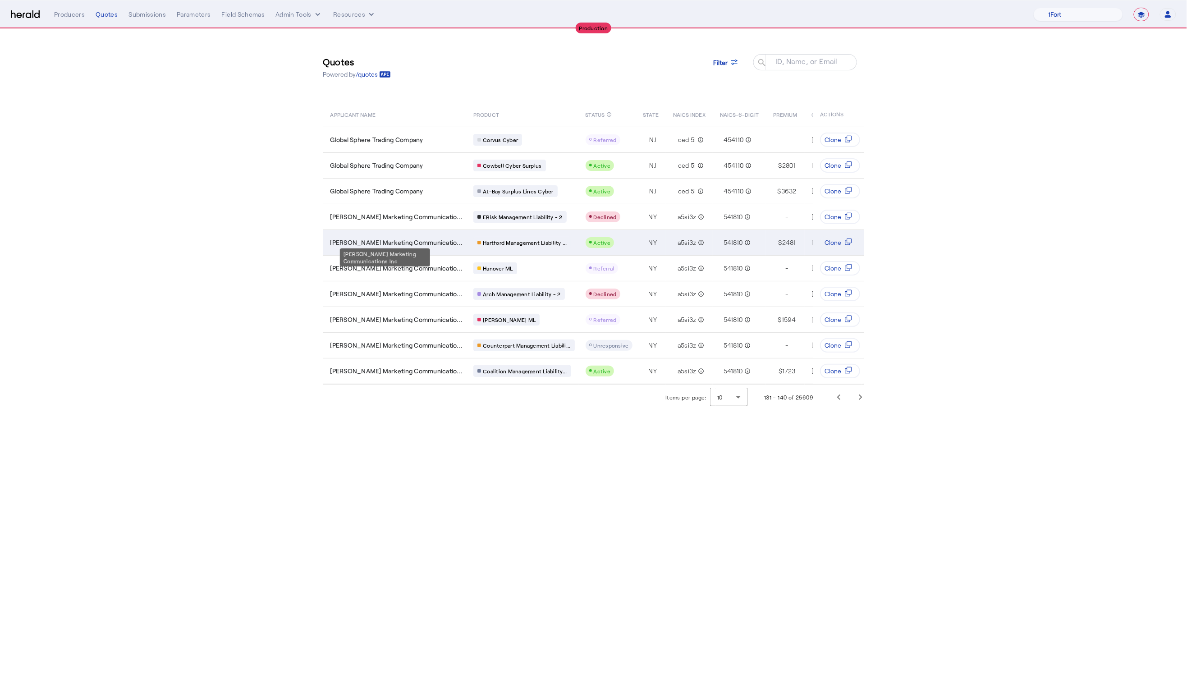 This screenshot has width=1187, height=693. What do you see at coordinates (194, 14) in the screenshot?
I see `div: Parameters` at bounding box center [194, 14].